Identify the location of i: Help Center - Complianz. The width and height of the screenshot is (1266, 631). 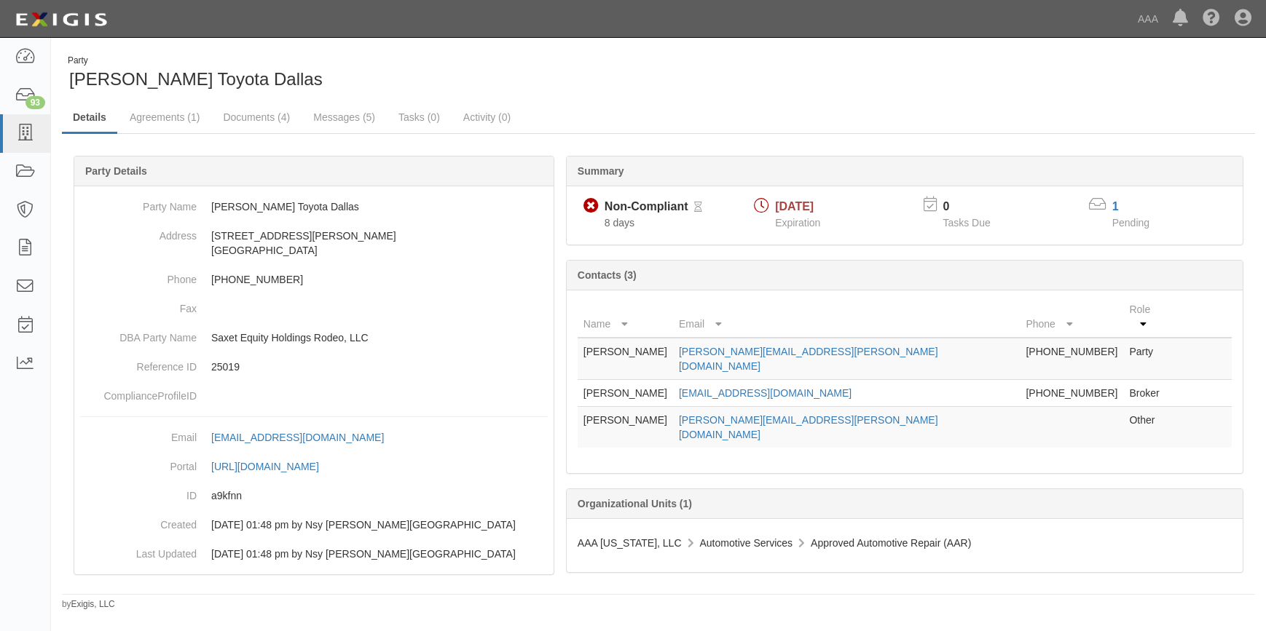
(1211, 19).